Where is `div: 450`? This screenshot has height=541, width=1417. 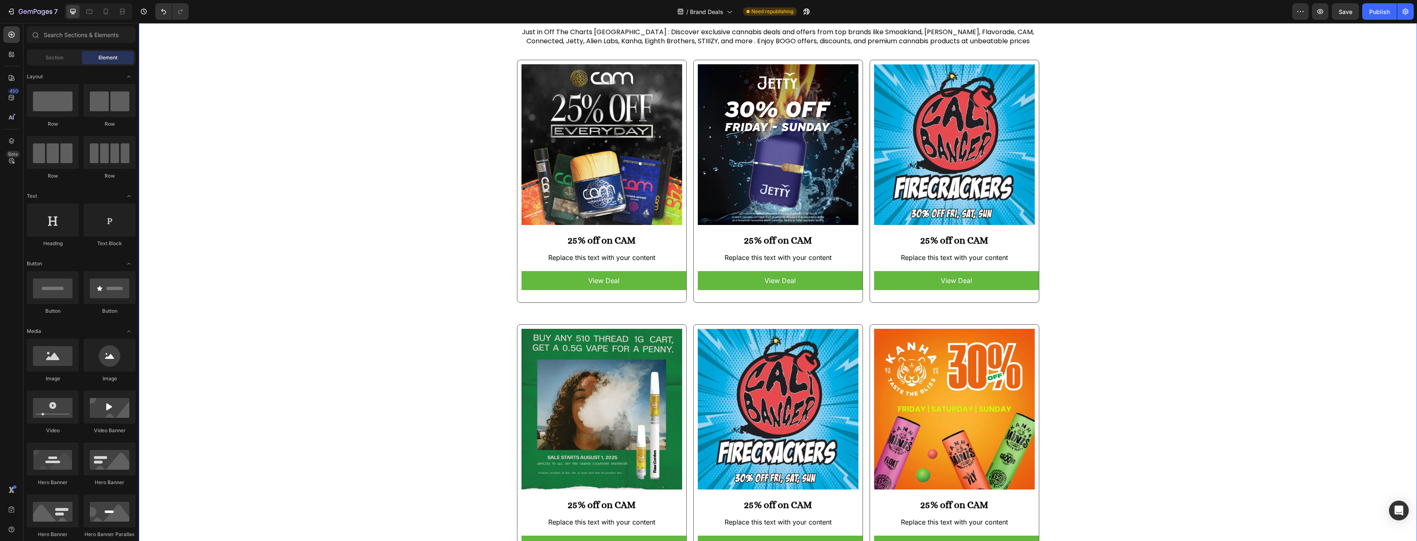 div: 450 is located at coordinates (14, 91).